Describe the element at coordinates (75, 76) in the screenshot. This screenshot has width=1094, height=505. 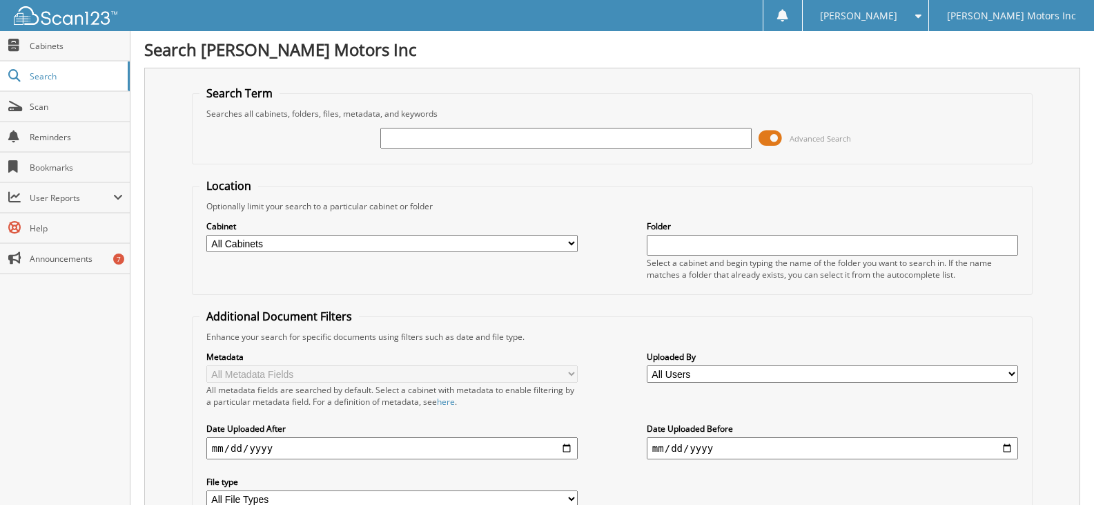
I see `span: Search` at that location.